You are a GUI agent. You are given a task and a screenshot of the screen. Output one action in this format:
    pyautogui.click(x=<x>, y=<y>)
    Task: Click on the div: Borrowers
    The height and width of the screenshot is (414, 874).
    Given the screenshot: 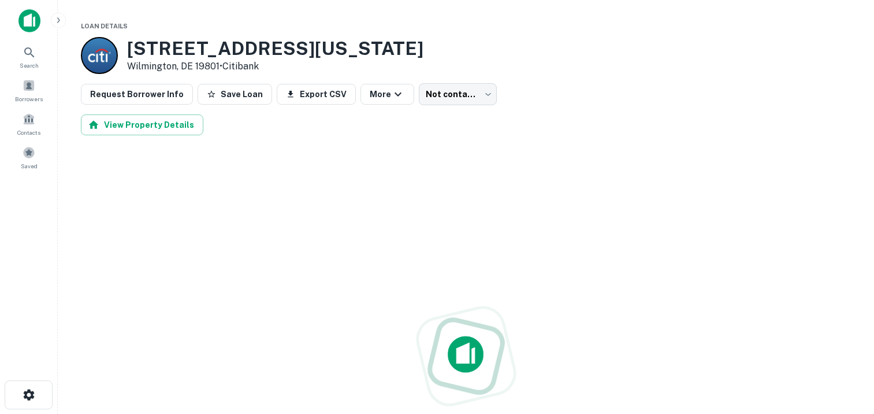 What is the action you would take?
    pyautogui.click(x=29, y=90)
    